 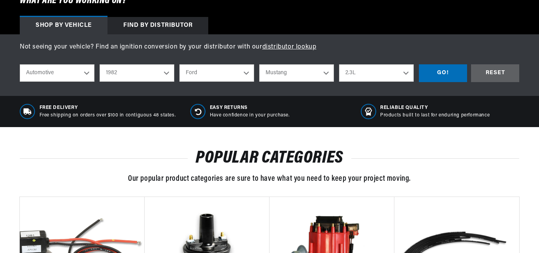 I want to click on select: Ride Type, so click(x=57, y=73).